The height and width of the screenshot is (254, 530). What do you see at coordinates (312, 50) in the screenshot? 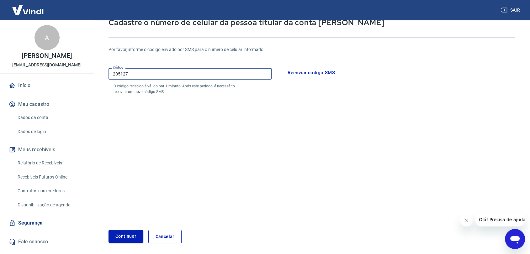
I see `h6: Por favor, informe o código enviado por SMS para o número de celular informado` at bounding box center [312, 50].